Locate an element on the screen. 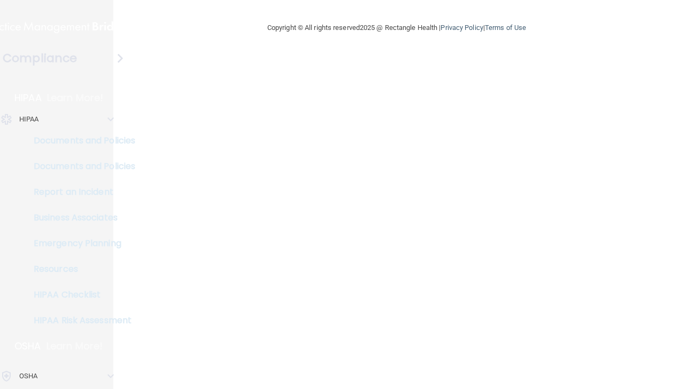 The image size is (680, 389). div: Copyright © All rights reserved 2025 @ Rectangle Health | | is located at coordinates (397, 28).